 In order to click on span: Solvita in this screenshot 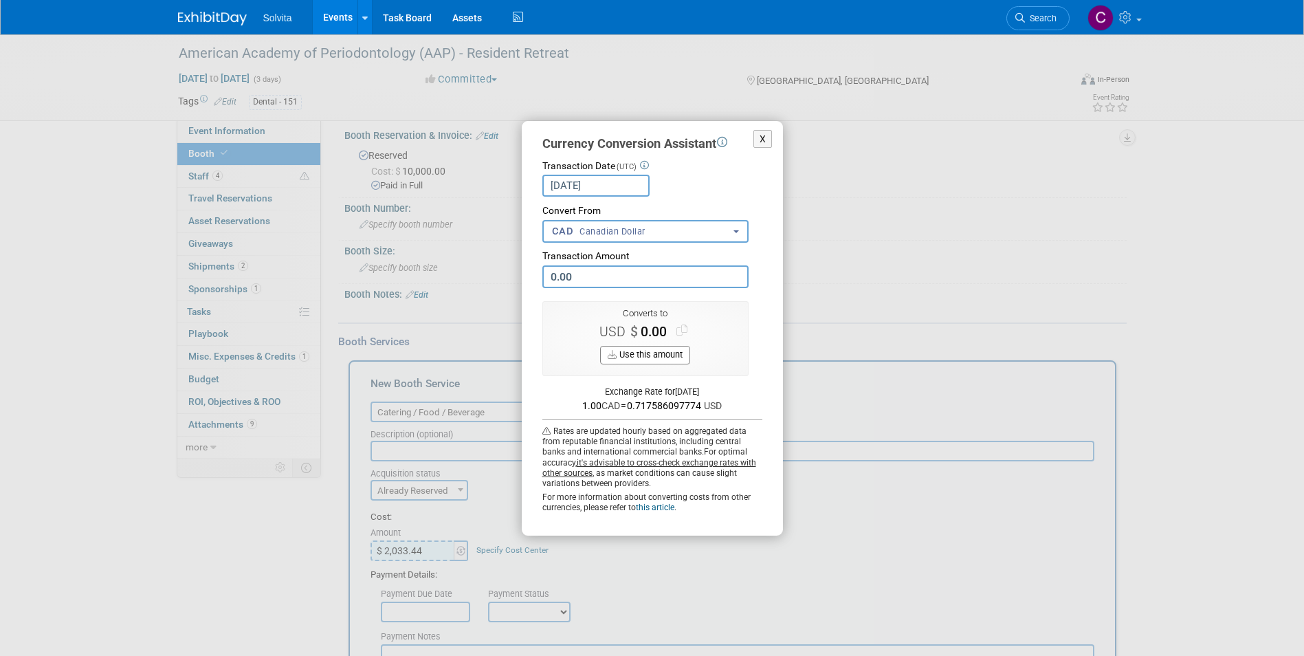, I will do `click(278, 18)`.